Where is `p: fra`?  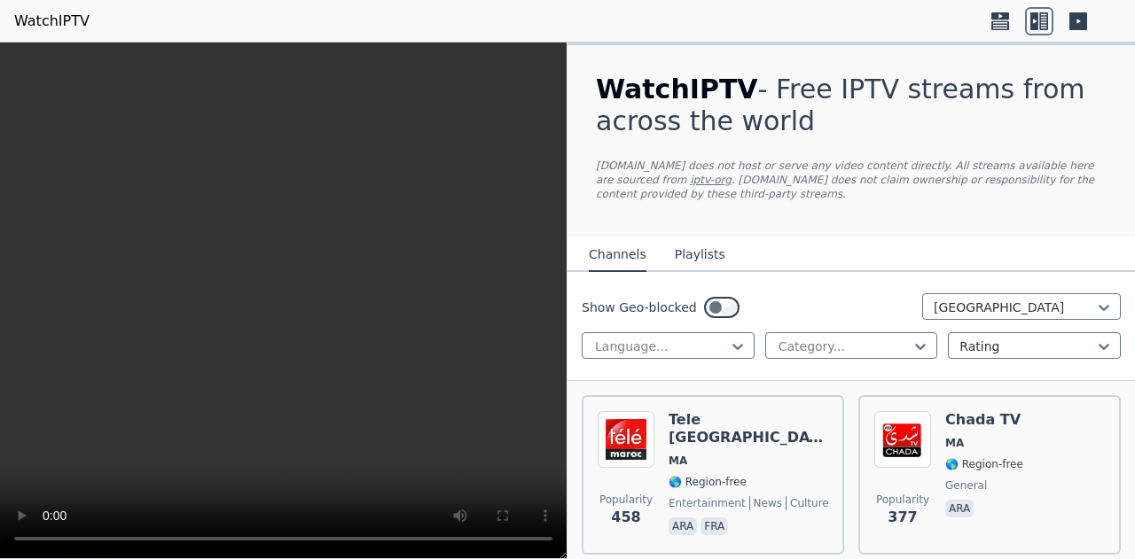
p: fra is located at coordinates (714, 527).